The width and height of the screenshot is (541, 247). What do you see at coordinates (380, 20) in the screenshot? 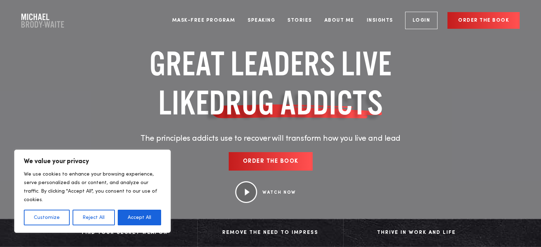
I see `a: Insights` at bounding box center [380, 20].